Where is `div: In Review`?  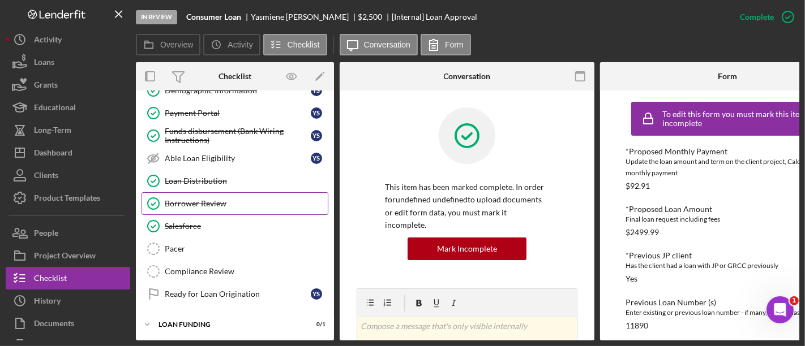 div: In Review is located at coordinates (156, 17).